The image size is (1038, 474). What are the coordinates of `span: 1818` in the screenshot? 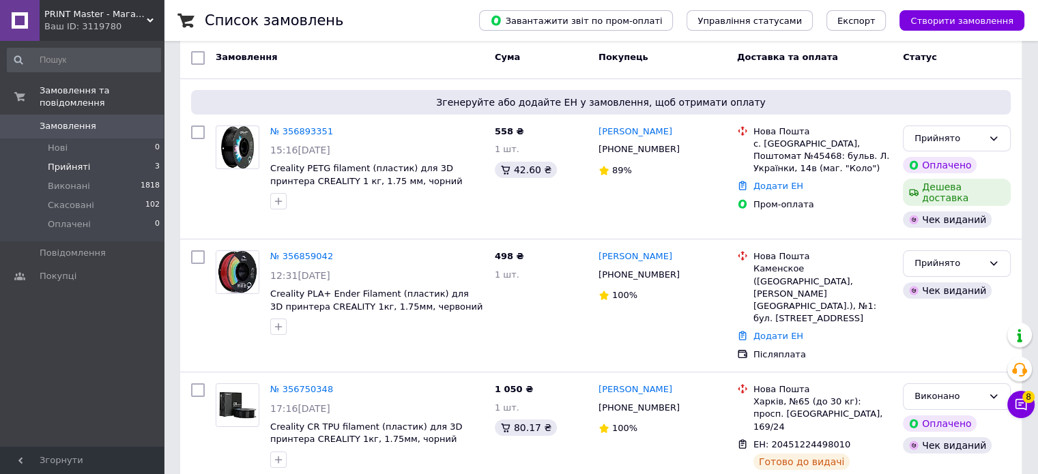 It's located at (150, 186).